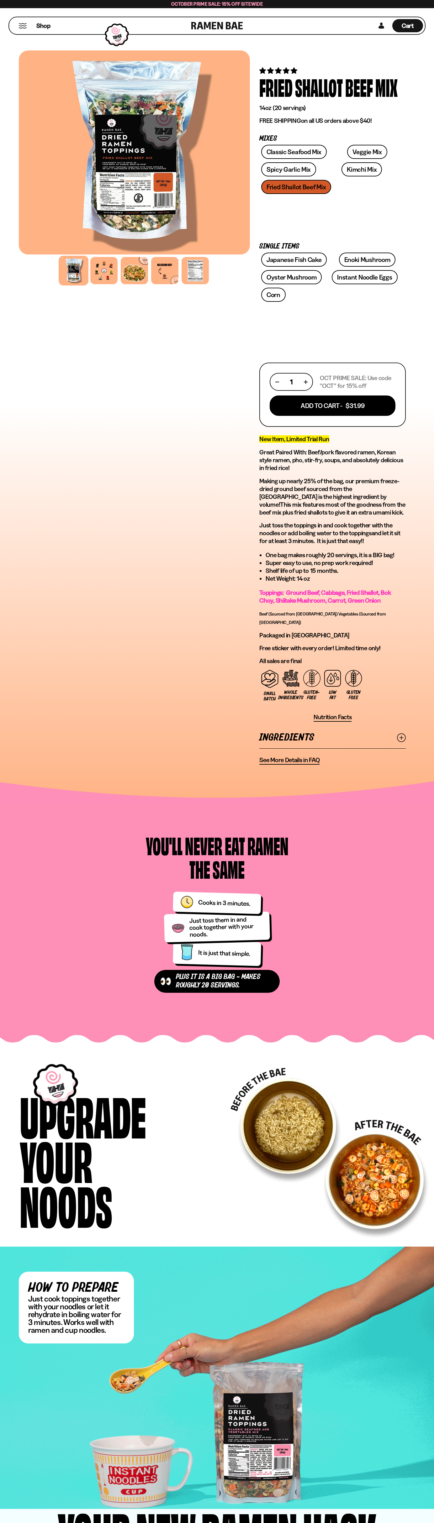 The image size is (434, 1523). I want to click on a: Corn, so click(273, 295).